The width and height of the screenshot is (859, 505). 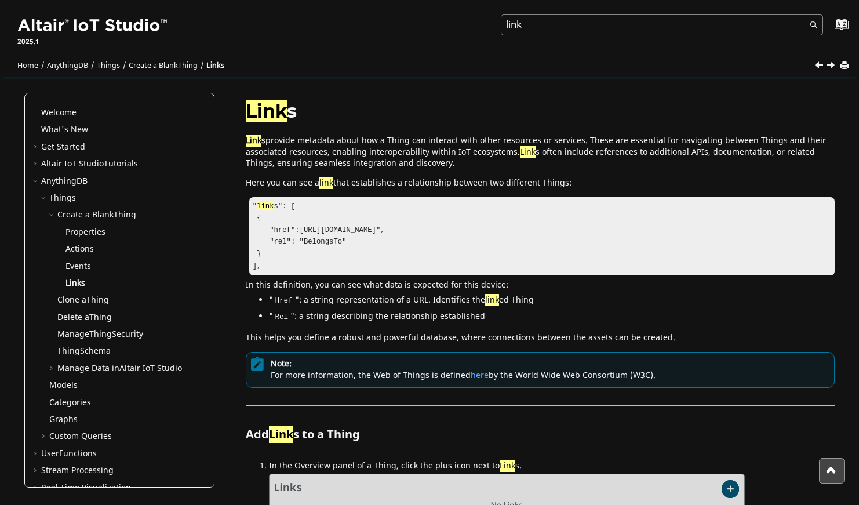 What do you see at coordinates (63, 419) in the screenshot?
I see `a: Graphs` at bounding box center [63, 419].